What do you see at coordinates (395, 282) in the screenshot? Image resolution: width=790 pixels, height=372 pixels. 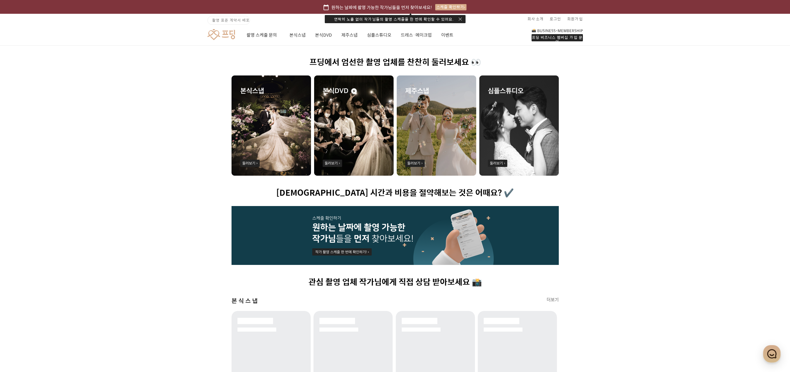 I see `h1: 관심 촬영 업체 작가님에게 직접 상담 받아보세요 📸` at bounding box center [395, 282].